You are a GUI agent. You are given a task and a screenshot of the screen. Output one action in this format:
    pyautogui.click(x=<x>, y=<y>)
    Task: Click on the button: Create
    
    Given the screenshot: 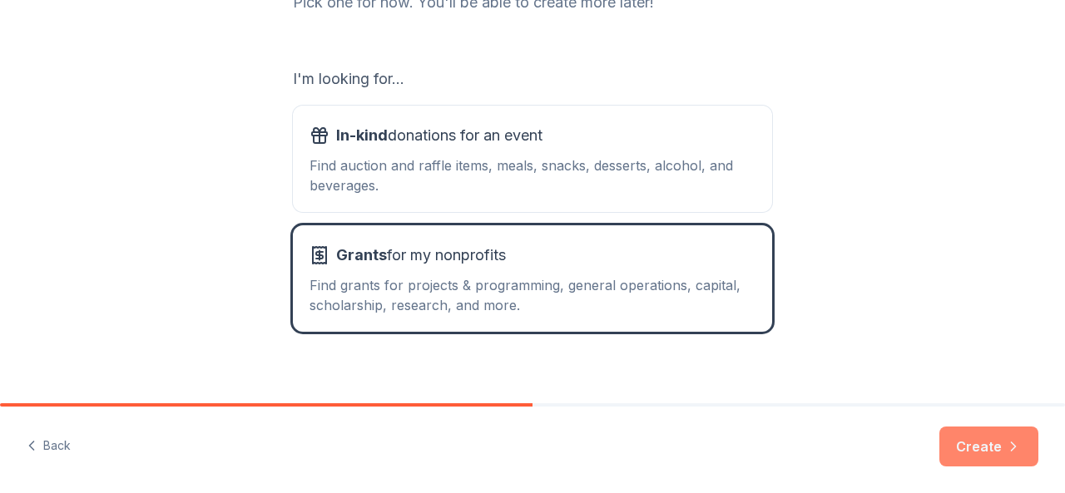 What is the action you would take?
    pyautogui.click(x=989, y=447)
    